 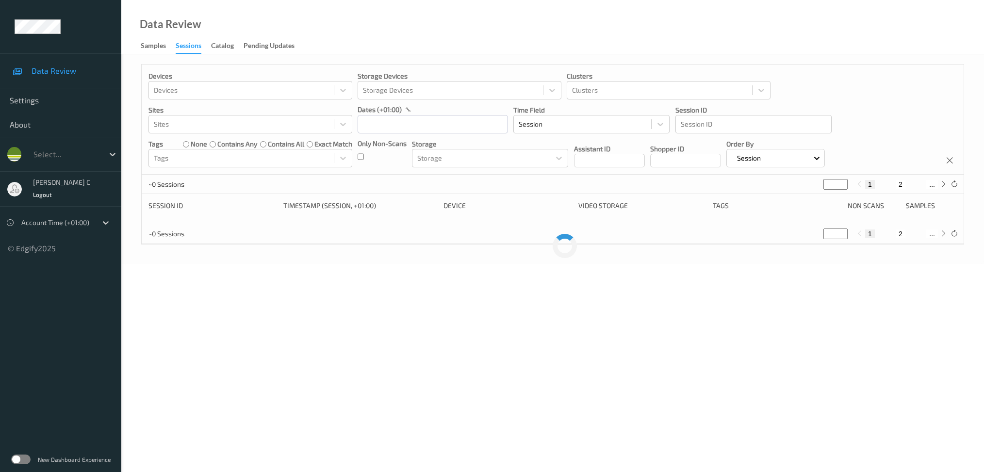 What do you see at coordinates (269, 47) in the screenshot?
I see `div: Pending Updates` at bounding box center [269, 47].